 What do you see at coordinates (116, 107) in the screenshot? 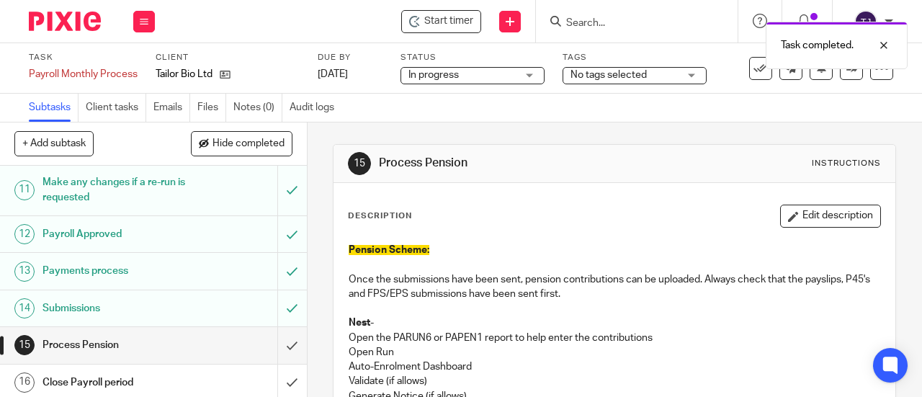
I see `a: Client tasks` at bounding box center [116, 107].